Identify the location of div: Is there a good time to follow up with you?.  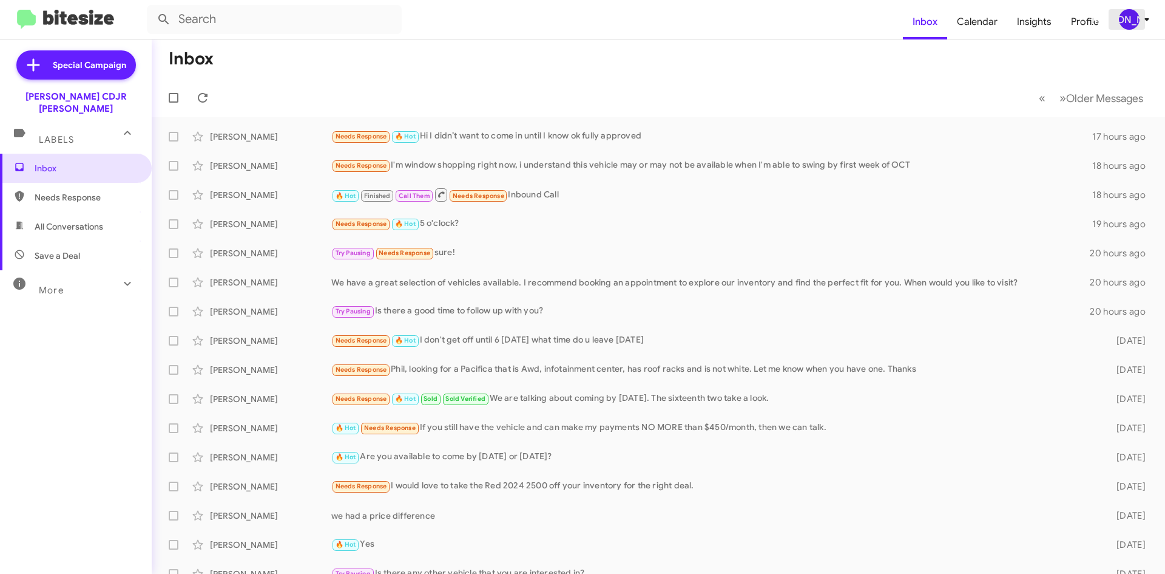
(711, 311).